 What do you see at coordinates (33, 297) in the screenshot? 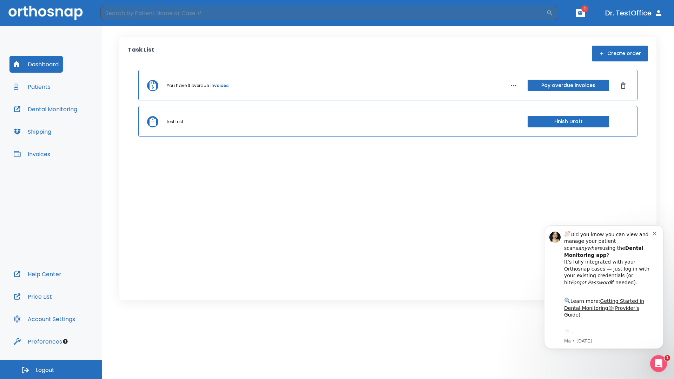
I see `button: Price List` at bounding box center [33, 297].